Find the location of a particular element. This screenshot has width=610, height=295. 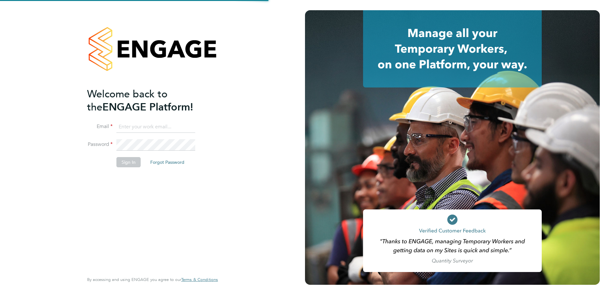

a: Terms & Conditions is located at coordinates (199, 279).